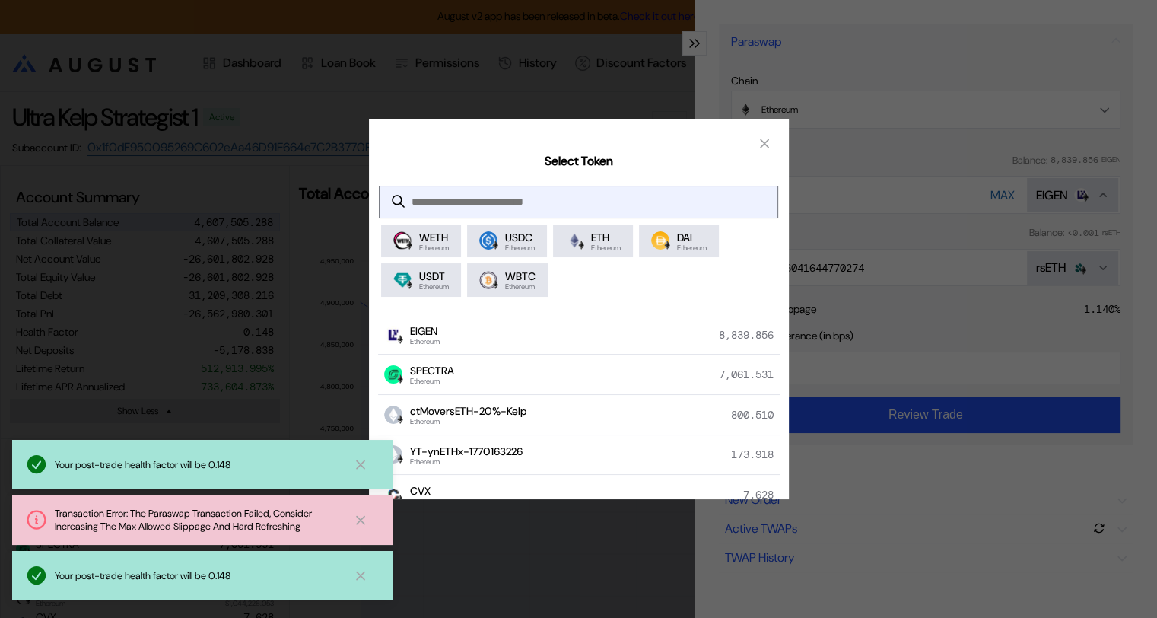 Image resolution: width=1157 pixels, height=618 pixels. Describe the element at coordinates (393, 494) in the screenshot. I see `img: convex.png` at that location.